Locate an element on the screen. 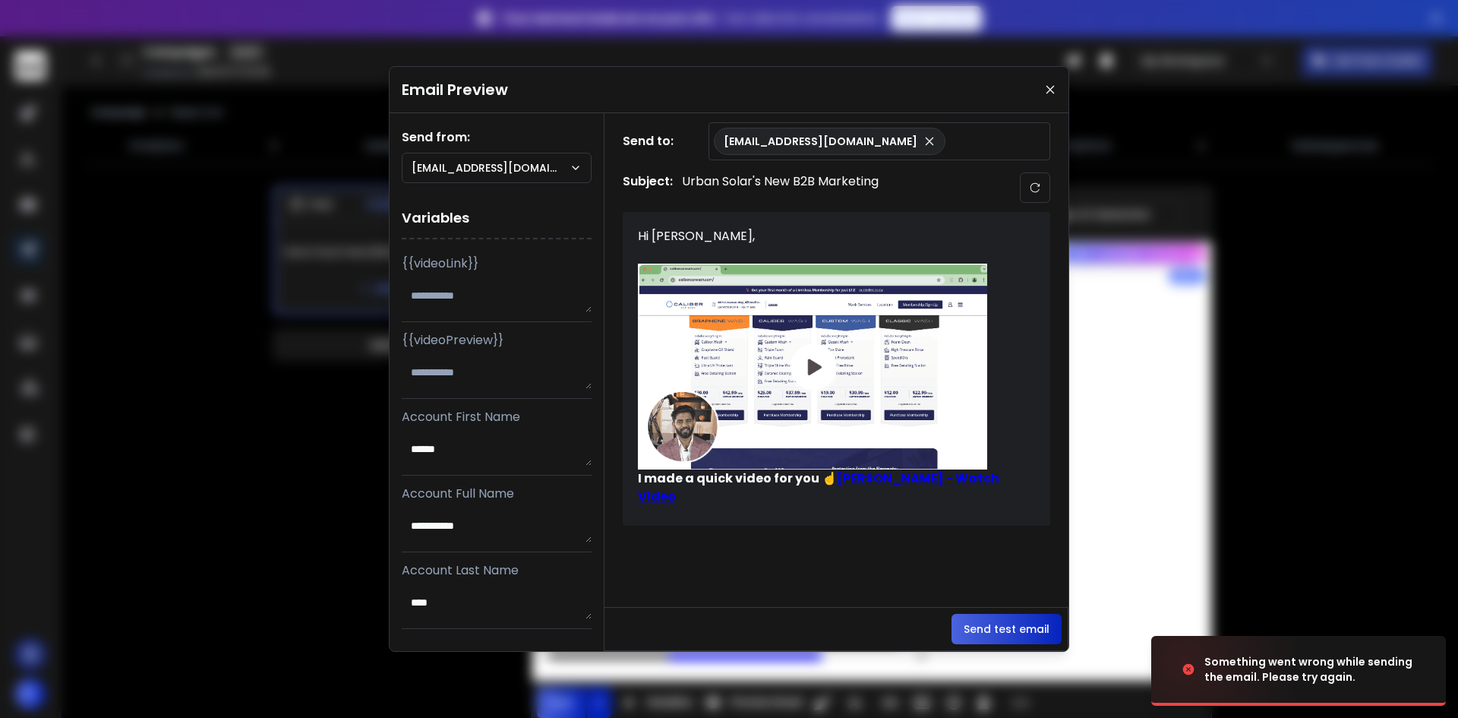 This screenshot has height=718, width=1458. p: {{videoLink}} is located at coordinates (497, 263).